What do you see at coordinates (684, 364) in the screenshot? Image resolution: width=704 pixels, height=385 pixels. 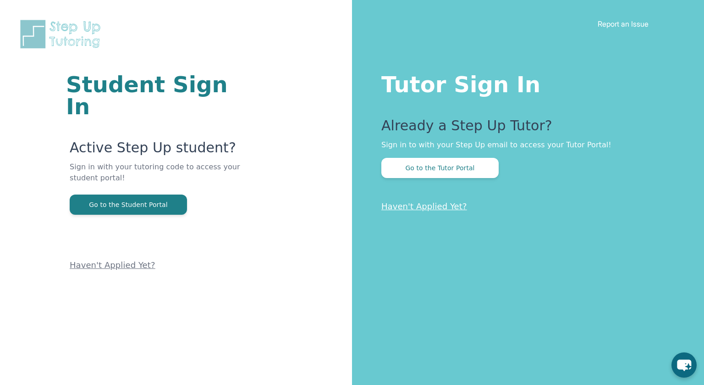 I see `button: chat-button` at bounding box center [684, 364].